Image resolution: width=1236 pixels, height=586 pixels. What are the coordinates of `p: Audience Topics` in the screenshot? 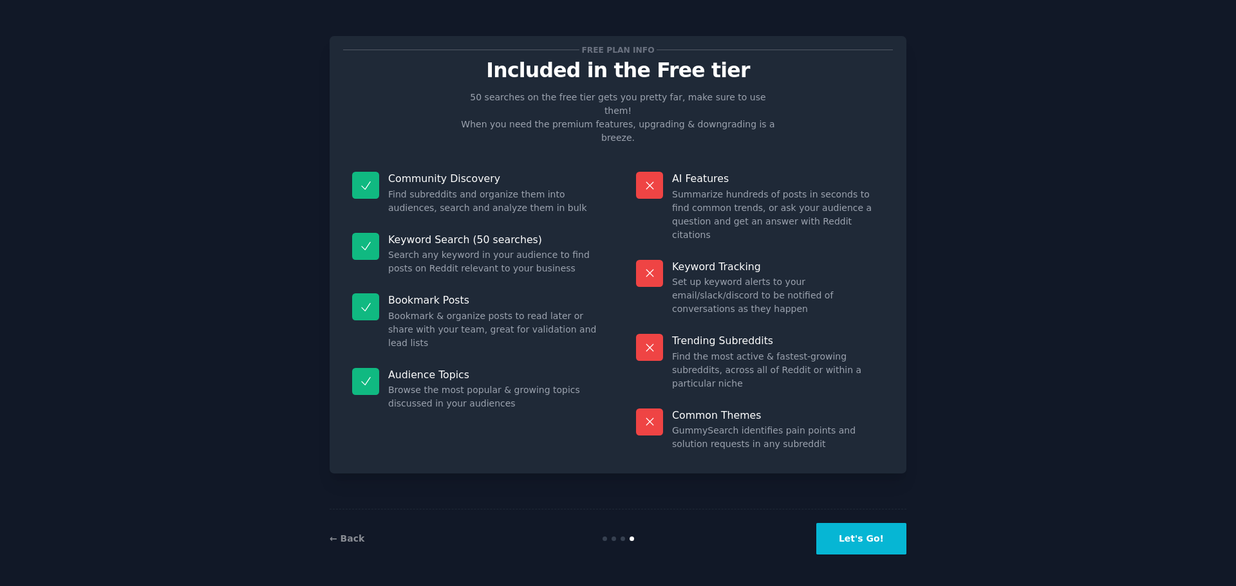 It's located at (494, 375).